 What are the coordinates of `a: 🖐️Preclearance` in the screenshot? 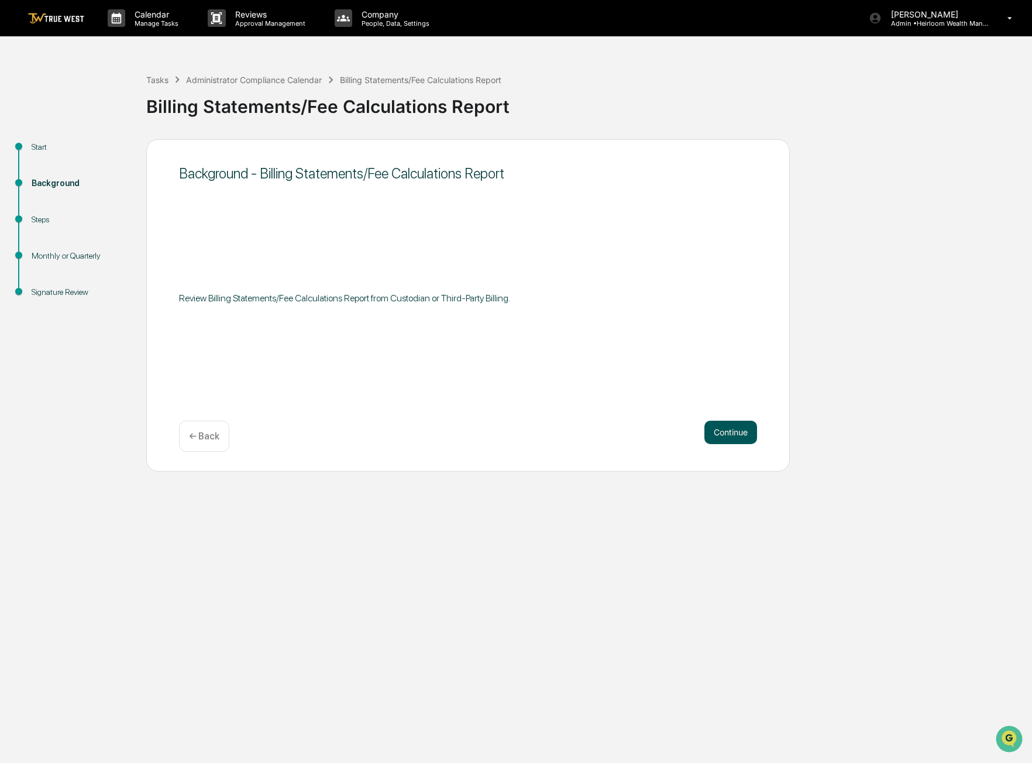 It's located at (43, 153).